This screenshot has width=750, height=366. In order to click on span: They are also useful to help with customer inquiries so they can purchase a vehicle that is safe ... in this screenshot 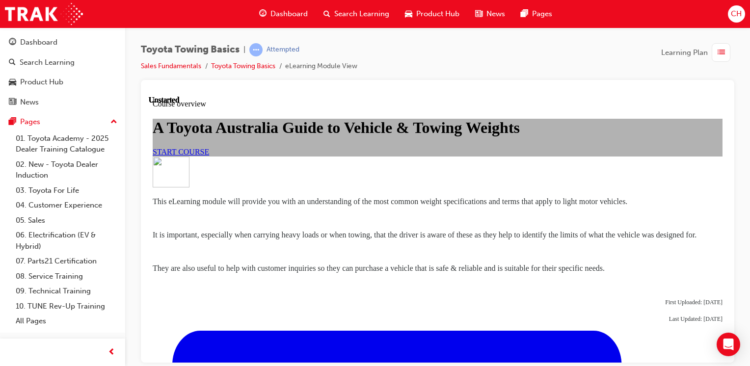, I will do `click(230, 172)`.